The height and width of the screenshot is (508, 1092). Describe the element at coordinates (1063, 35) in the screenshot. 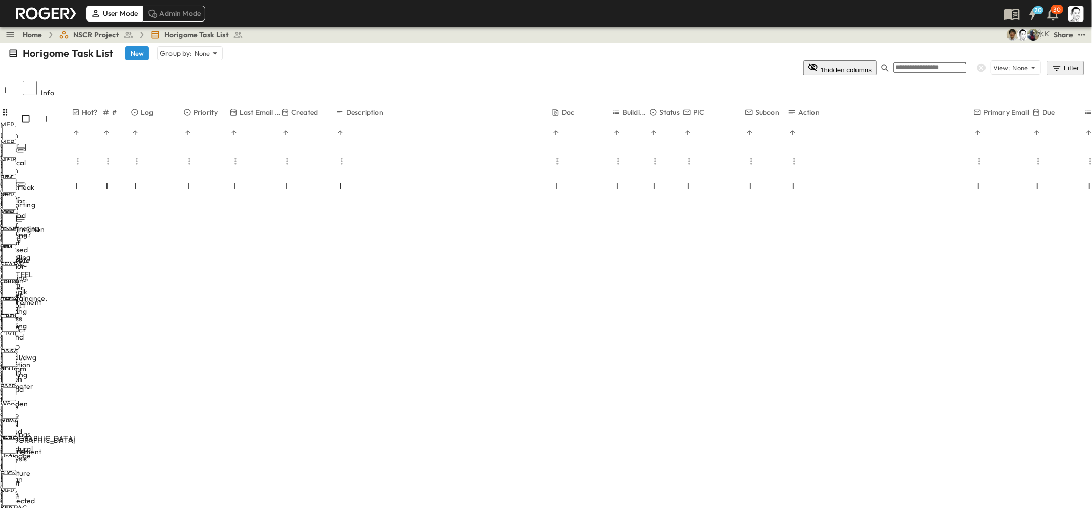

I see `div: Share` at that location.